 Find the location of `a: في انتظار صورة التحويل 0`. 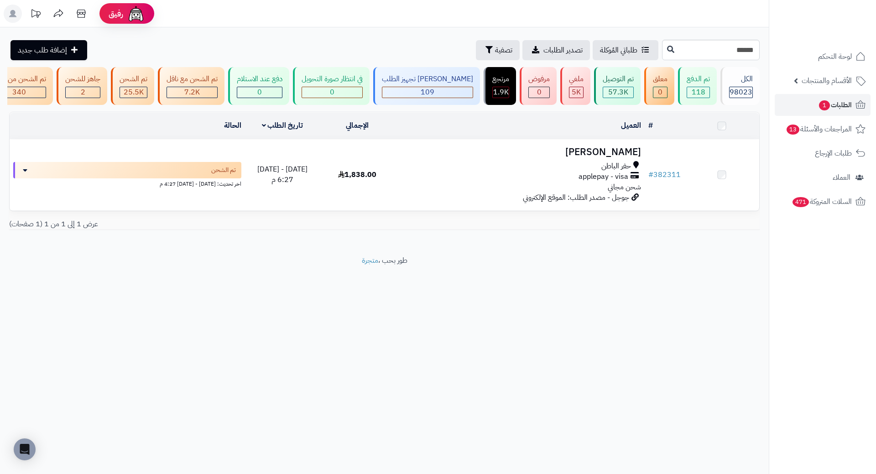

a: في انتظار صورة التحويل 0 is located at coordinates (331, 86).